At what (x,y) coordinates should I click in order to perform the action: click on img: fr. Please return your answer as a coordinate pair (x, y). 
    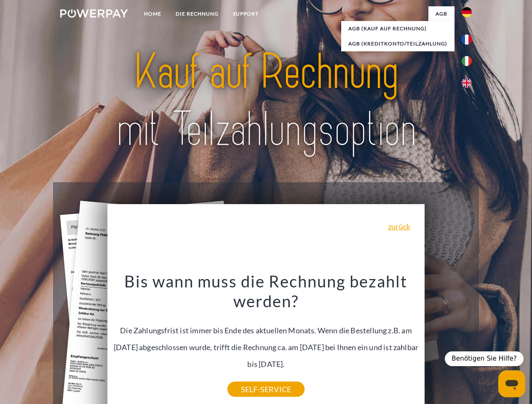
    Looking at the image, I should click on (467, 40).